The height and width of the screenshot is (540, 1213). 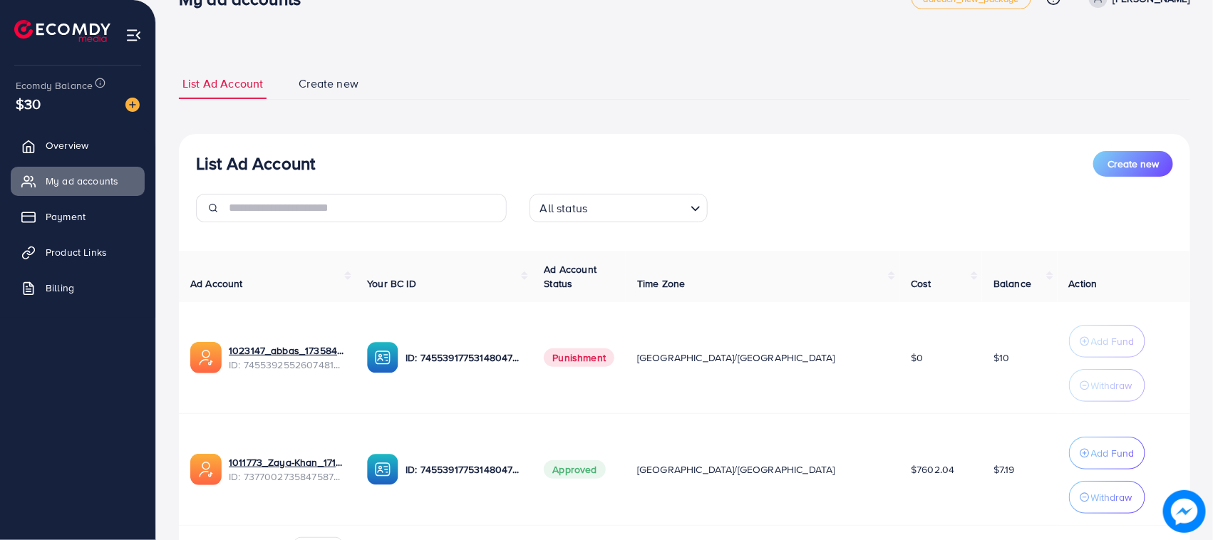 What do you see at coordinates (661, 284) in the screenshot?
I see `span: Time Zone` at bounding box center [661, 284].